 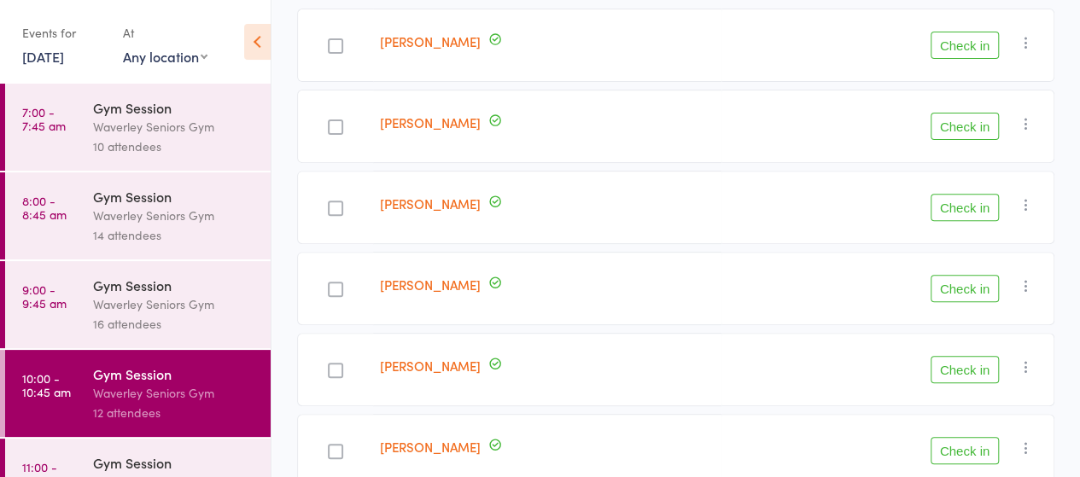 I want to click on div: 12 attendees, so click(x=174, y=412).